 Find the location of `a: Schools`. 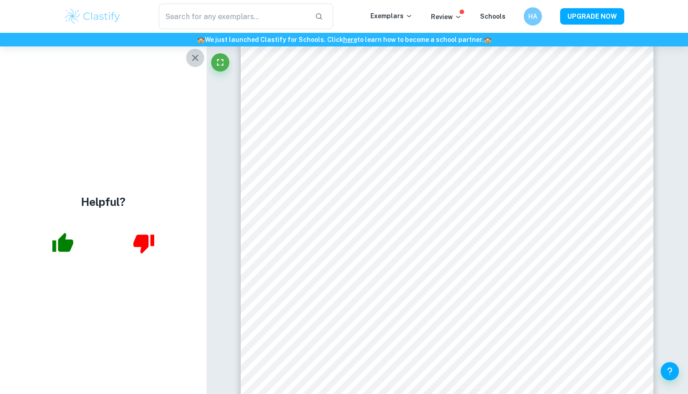

a: Schools is located at coordinates (493, 16).